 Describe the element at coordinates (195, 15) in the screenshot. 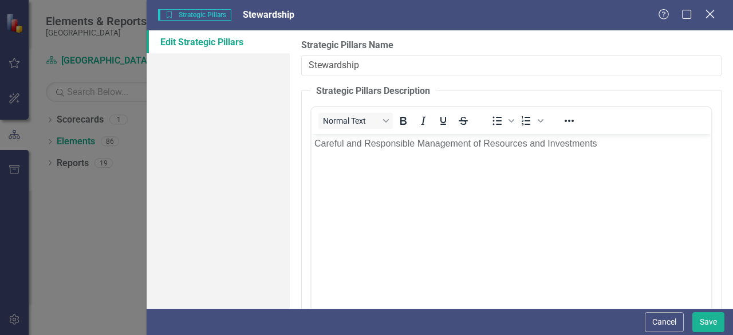

I see `span: Strategic Pillars` at that location.